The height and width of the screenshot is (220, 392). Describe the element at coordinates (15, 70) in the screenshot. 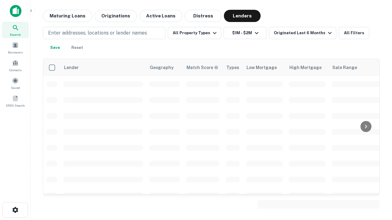

I see `span: Contacts` at that location.